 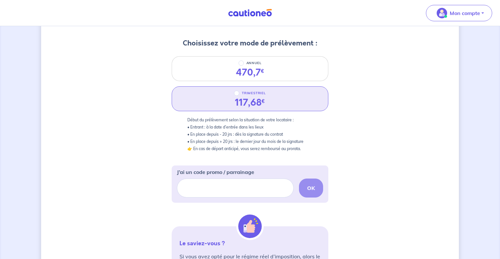 I want to click on img: Cautioneo, so click(x=250, y=13).